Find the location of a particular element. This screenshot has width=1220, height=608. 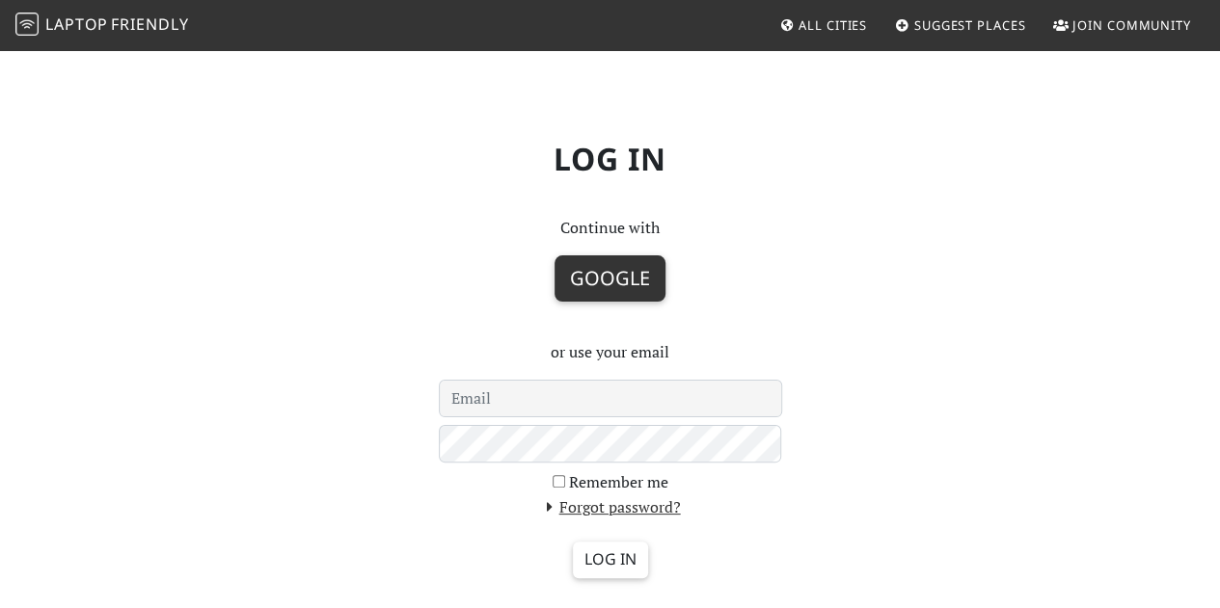

span: Join Community is located at coordinates (1131, 25).